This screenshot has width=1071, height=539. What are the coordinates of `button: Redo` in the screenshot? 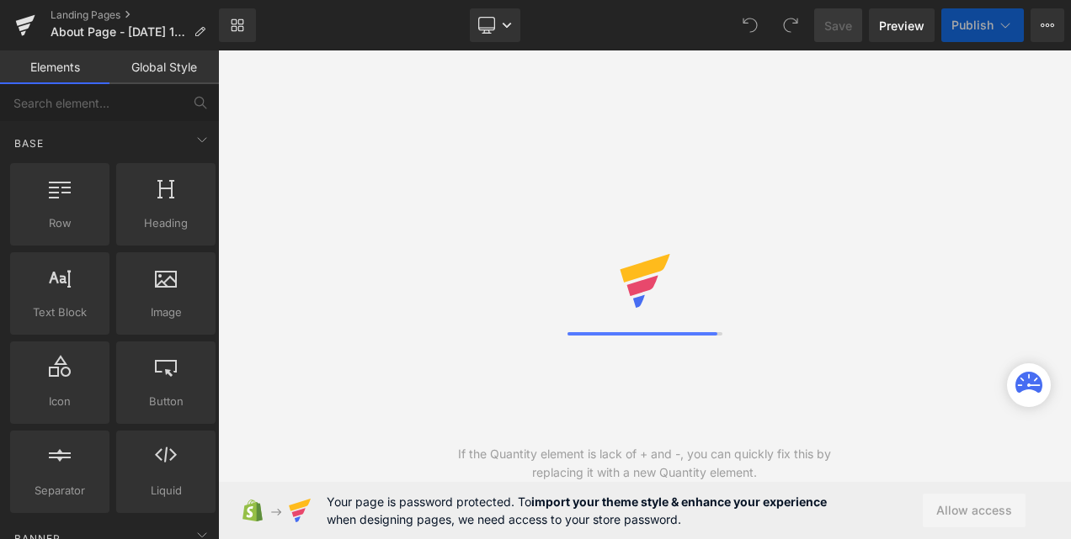 It's located at (790, 25).